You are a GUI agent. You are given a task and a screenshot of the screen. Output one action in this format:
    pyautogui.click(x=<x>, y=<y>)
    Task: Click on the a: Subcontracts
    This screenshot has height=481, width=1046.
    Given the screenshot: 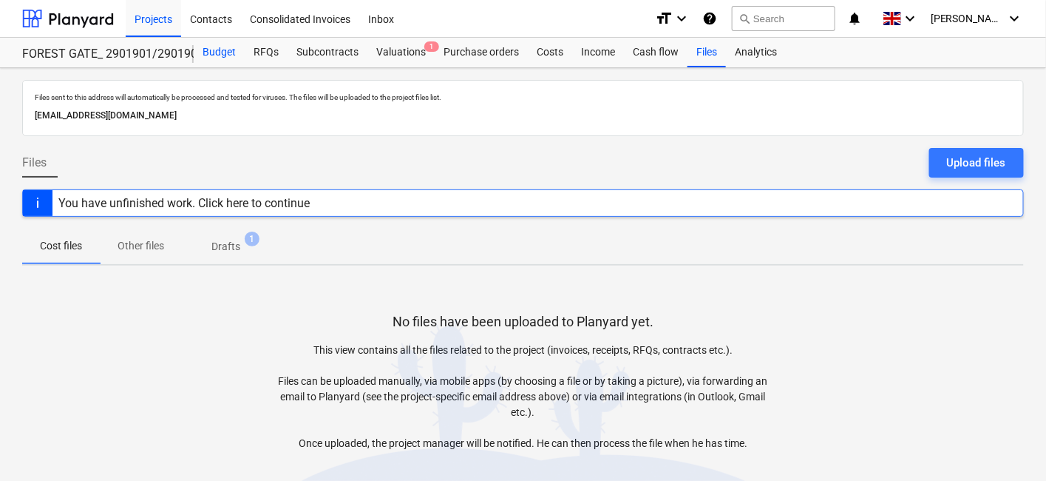 What is the action you would take?
    pyautogui.click(x=328, y=53)
    